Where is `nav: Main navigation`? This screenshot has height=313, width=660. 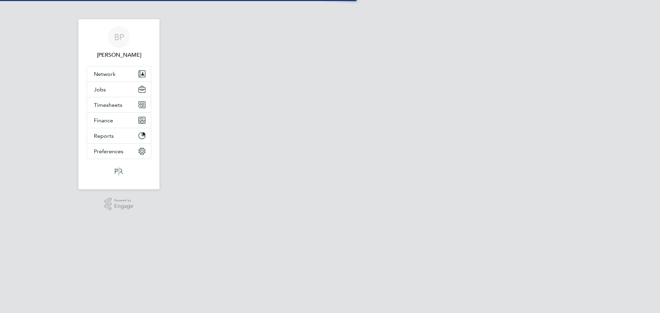
nav: Main navigation is located at coordinates (119, 104).